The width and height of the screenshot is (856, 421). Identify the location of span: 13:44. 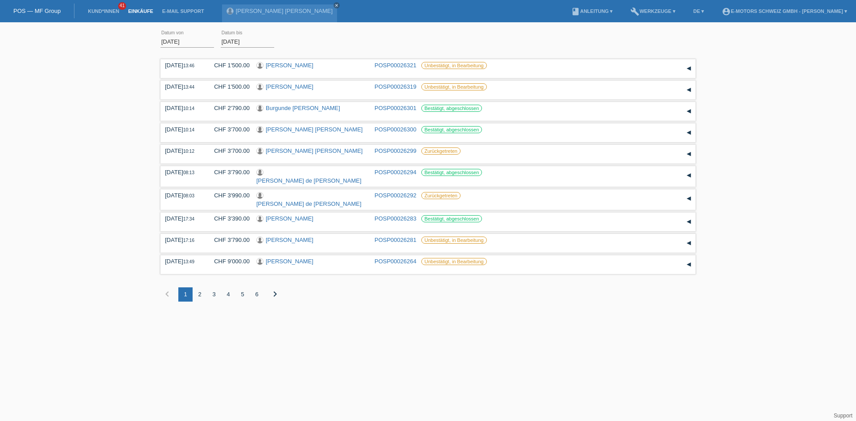
(189, 87).